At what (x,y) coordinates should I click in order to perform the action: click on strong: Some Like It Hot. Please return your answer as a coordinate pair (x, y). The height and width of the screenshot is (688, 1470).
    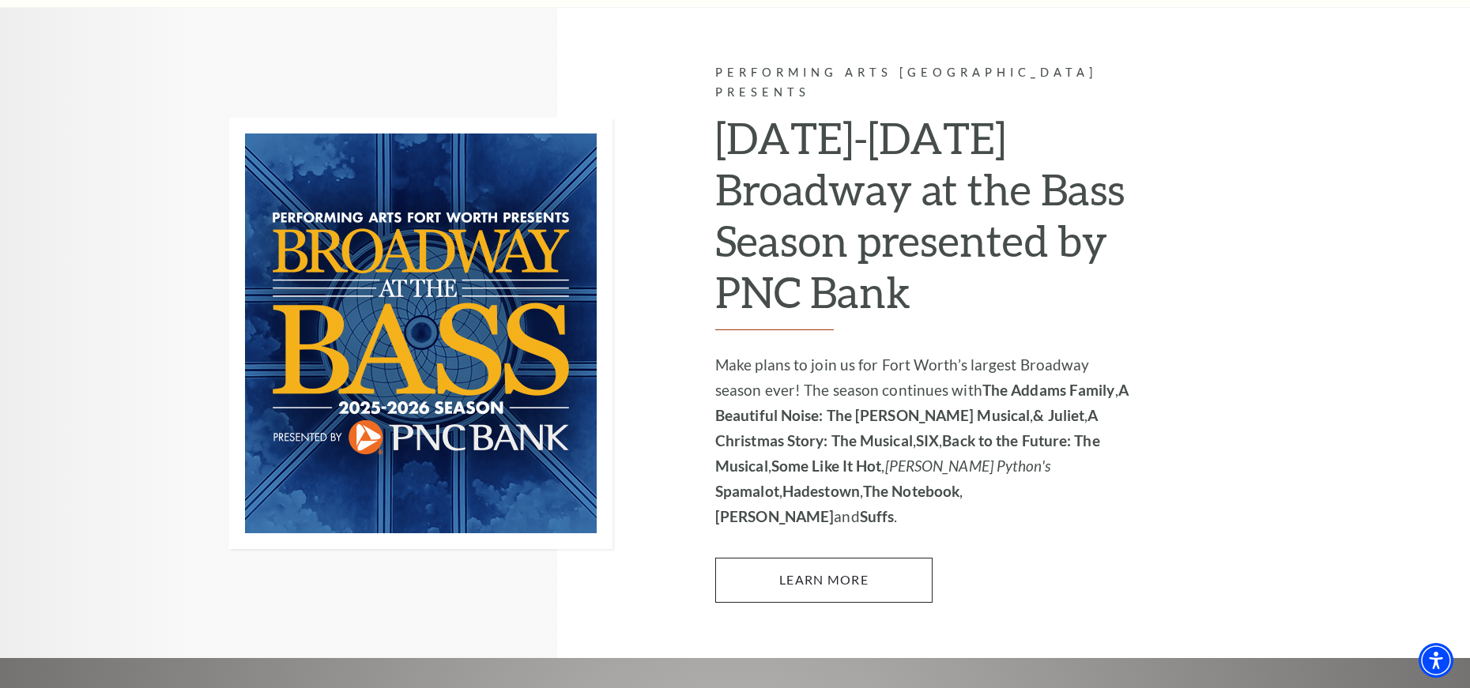
    Looking at the image, I should click on (827, 466).